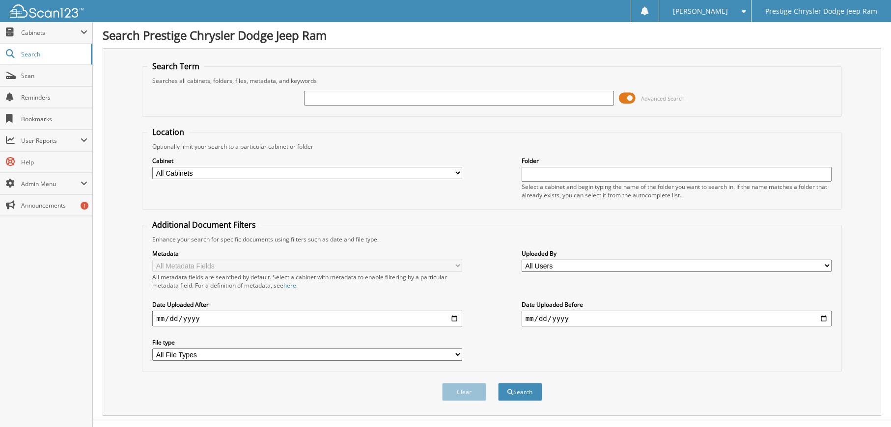  I want to click on h1: Search Prestige Chrysler Dodge Jeep Ram, so click(491, 35).